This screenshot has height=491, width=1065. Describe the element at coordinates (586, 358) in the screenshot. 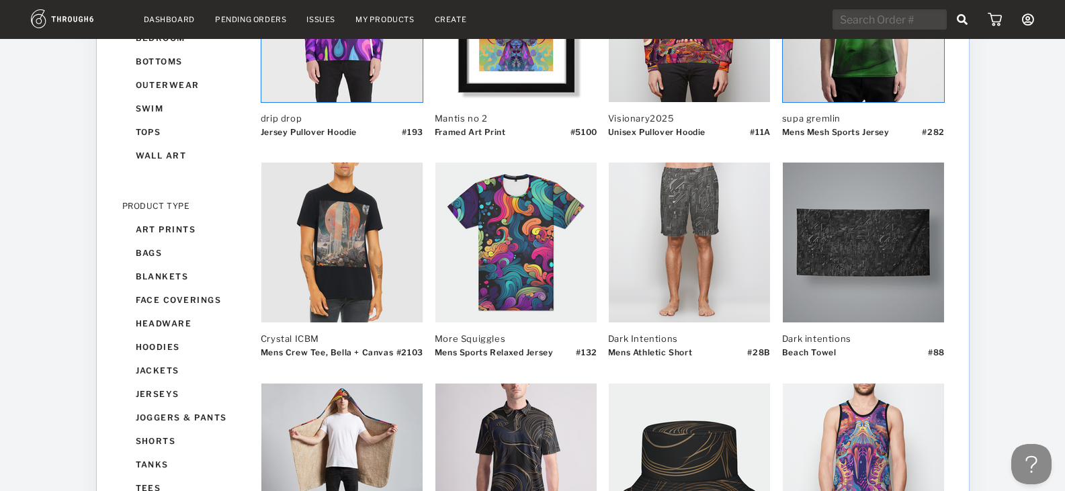

I see `div: # 132` at that location.